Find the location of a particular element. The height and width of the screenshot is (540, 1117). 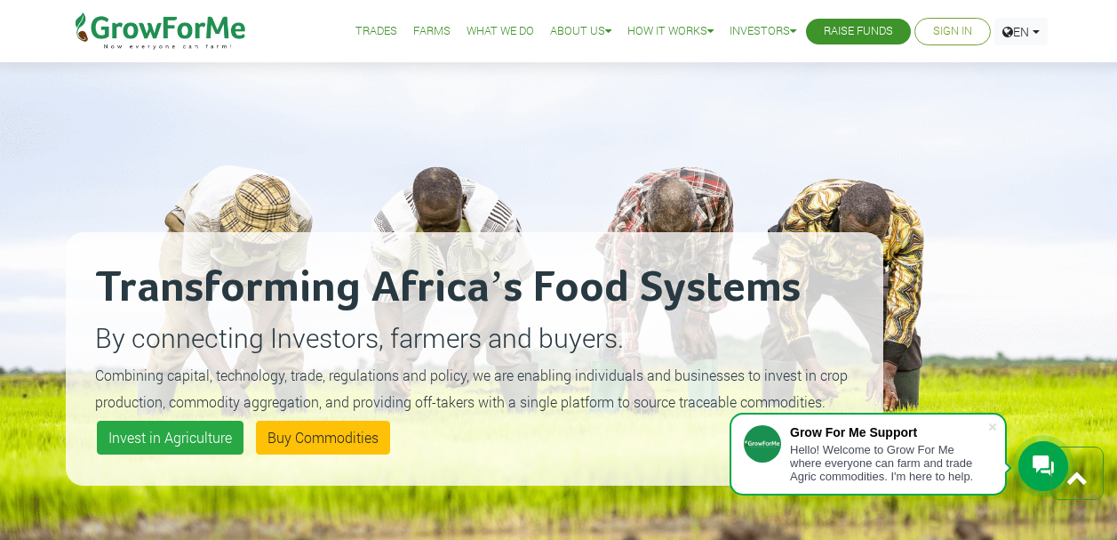

a: Invest in Agriculture is located at coordinates (170, 437).